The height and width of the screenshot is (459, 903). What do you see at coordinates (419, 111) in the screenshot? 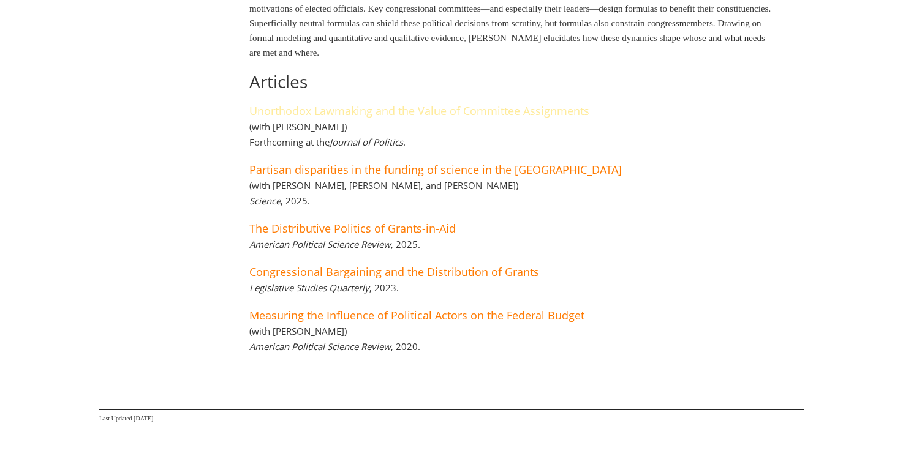
I see `a: Unorthodox Lawmaking and the Value of Committee Assignments` at bounding box center [419, 111].